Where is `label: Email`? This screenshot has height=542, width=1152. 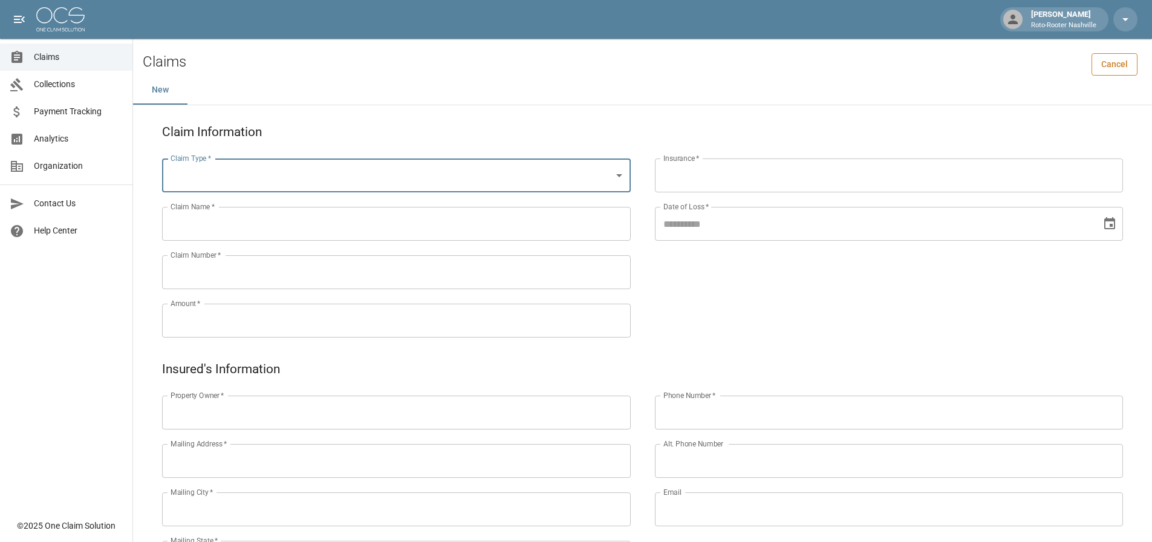
label: Email is located at coordinates (672, 492).